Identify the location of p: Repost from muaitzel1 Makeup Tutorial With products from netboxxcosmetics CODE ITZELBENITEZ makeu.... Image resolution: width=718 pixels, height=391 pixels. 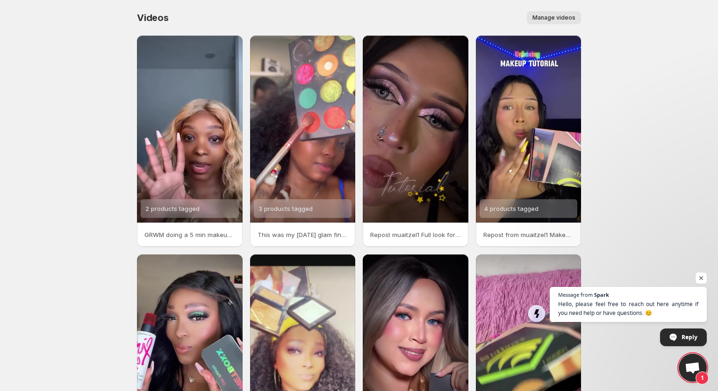
(528, 235).